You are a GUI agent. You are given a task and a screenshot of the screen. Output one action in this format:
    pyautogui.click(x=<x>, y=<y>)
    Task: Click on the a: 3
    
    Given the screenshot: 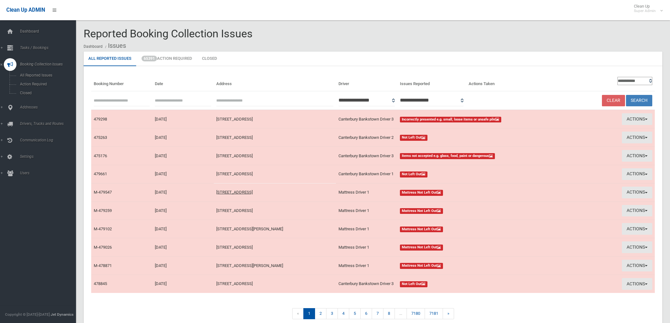 What is the action you would take?
    pyautogui.click(x=332, y=314)
    